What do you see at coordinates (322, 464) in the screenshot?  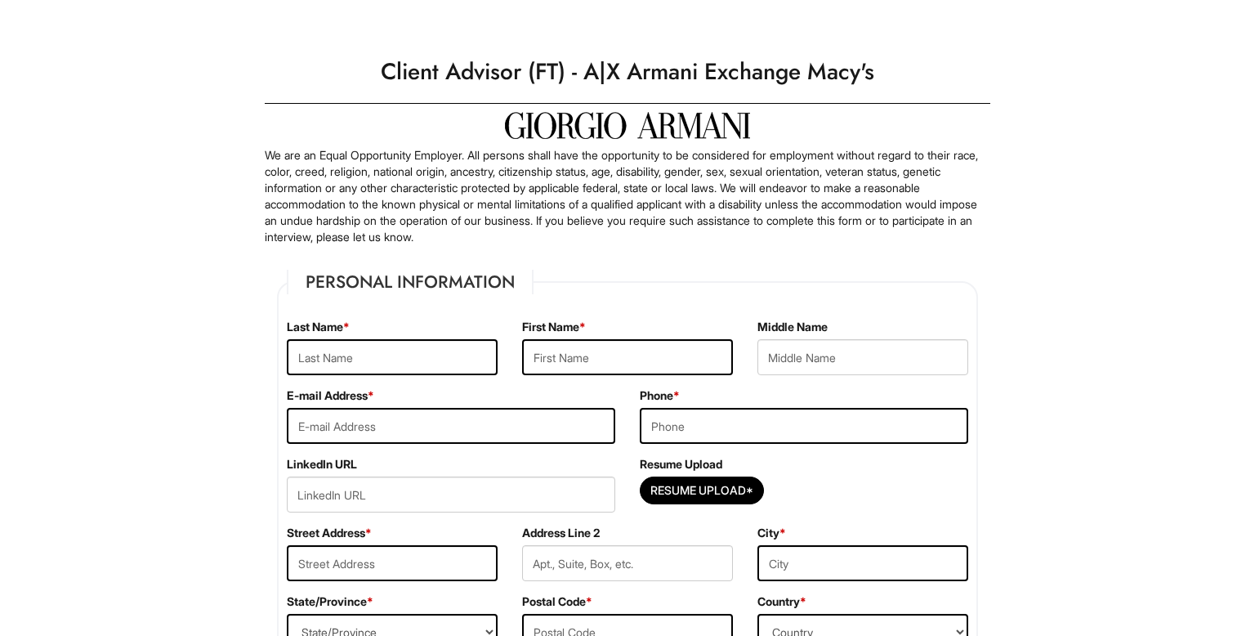 I see `label: LinkedIn URL` at bounding box center [322, 464].